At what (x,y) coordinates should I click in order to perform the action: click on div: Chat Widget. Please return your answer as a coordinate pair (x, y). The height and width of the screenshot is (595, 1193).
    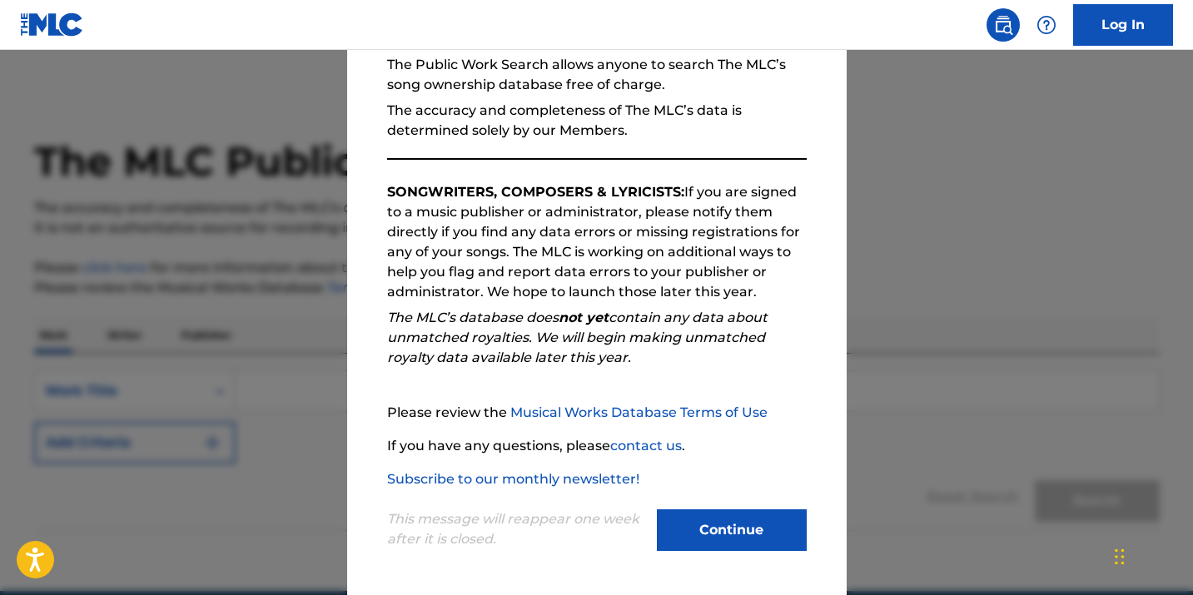
    Looking at the image, I should click on (1152, 555).